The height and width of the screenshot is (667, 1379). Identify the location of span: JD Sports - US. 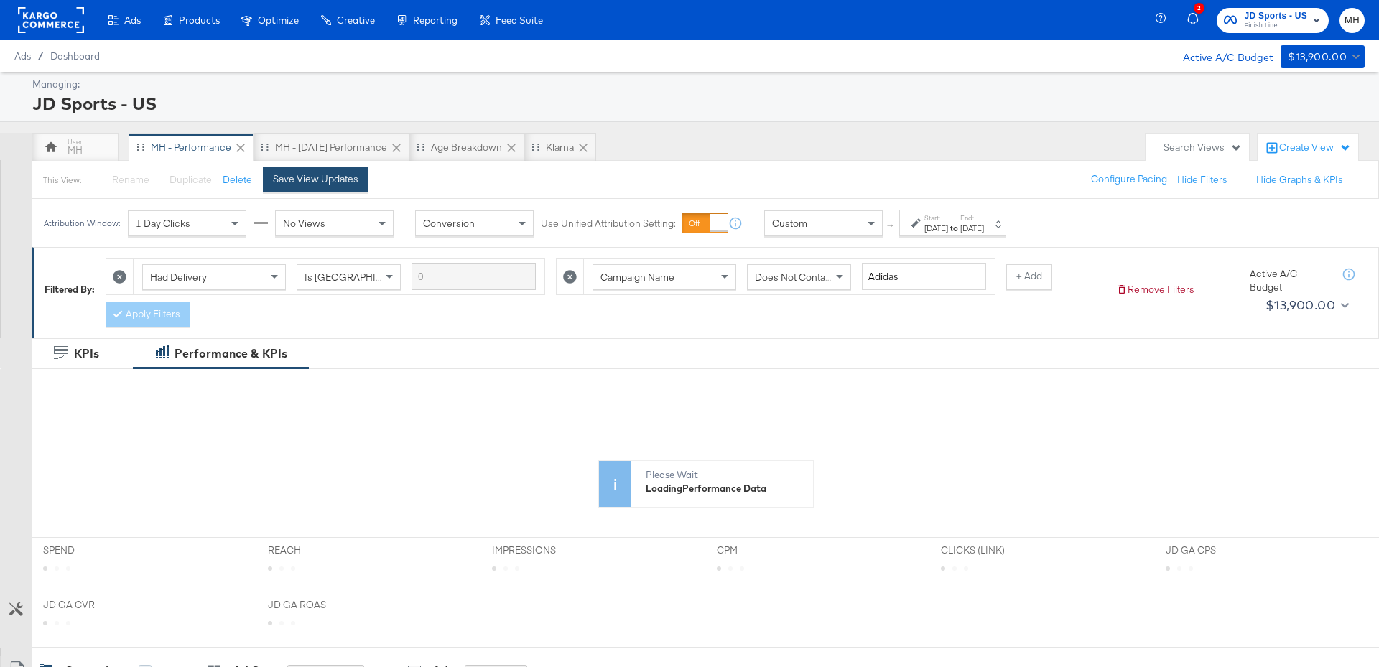
(1276, 16).